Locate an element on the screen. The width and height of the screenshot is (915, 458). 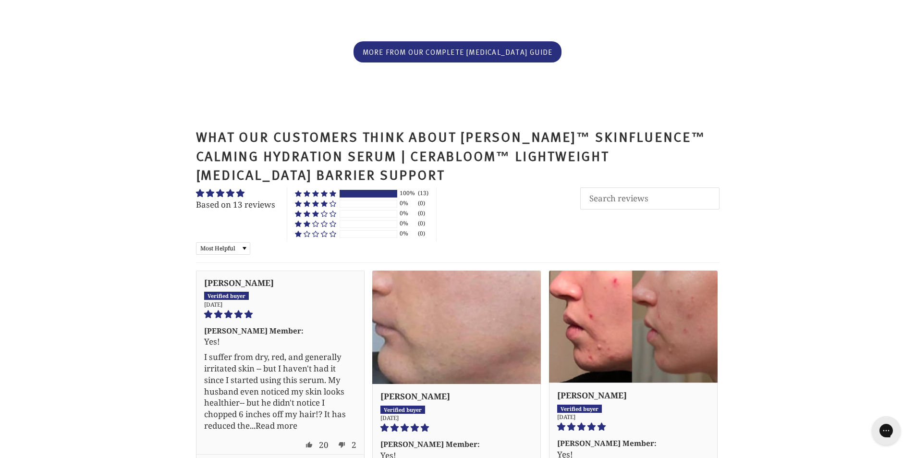
div: (13) is located at coordinates (423, 193).